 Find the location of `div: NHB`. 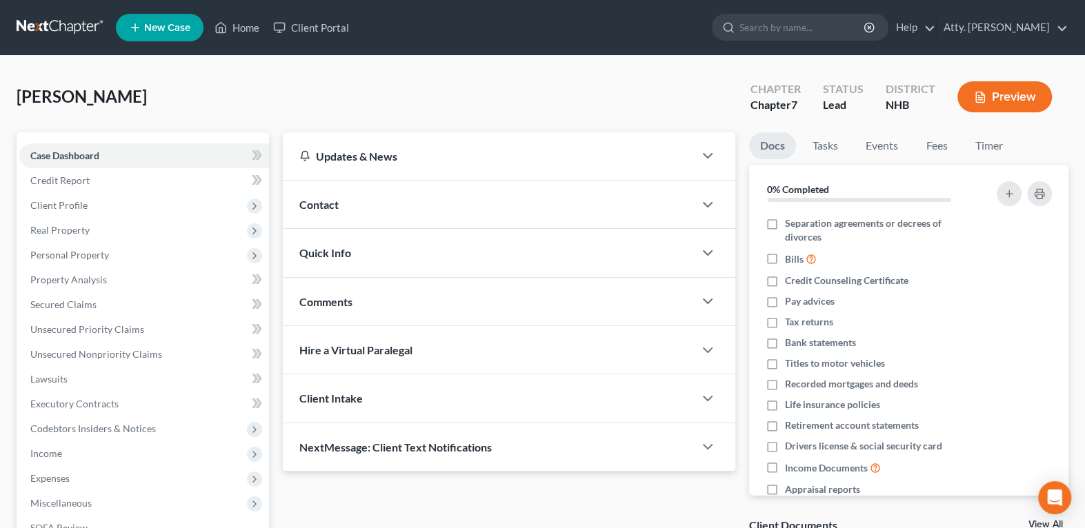

div: NHB is located at coordinates (910, 105).